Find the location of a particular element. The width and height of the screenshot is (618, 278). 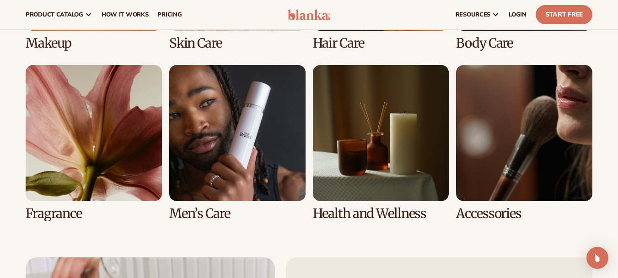

div: 5 / 8 is located at coordinates (94, 143).